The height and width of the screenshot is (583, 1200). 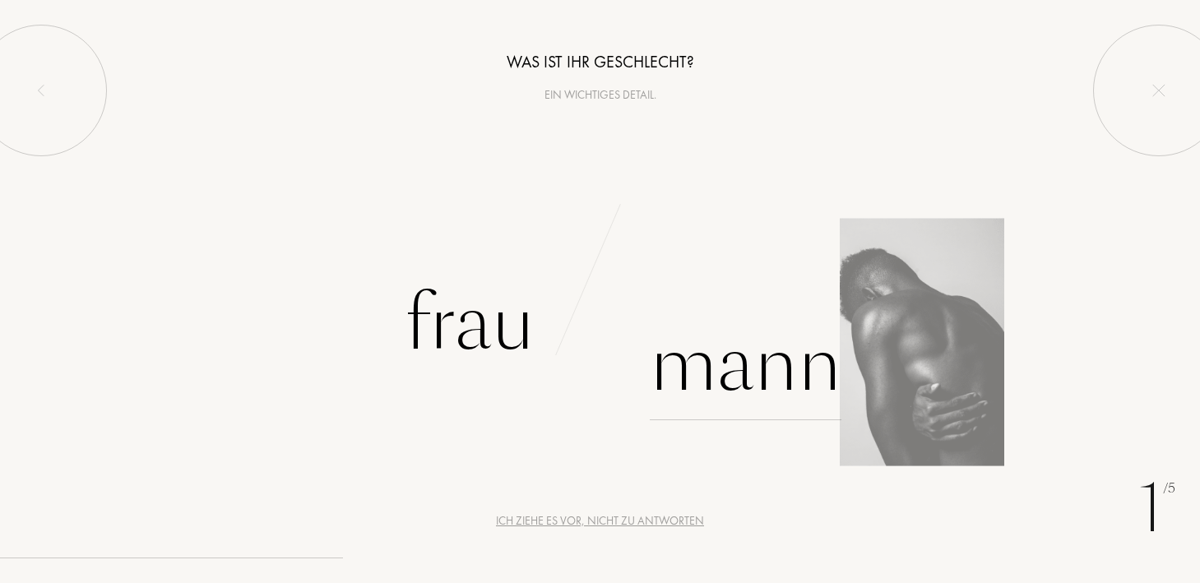 I want to click on div: Mann, so click(x=745, y=364).